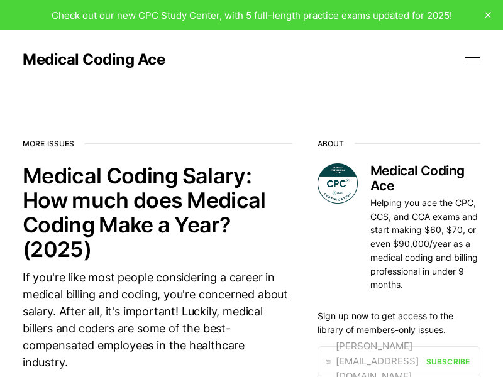  What do you see at coordinates (488, 15) in the screenshot?
I see `button: close` at bounding box center [488, 15].